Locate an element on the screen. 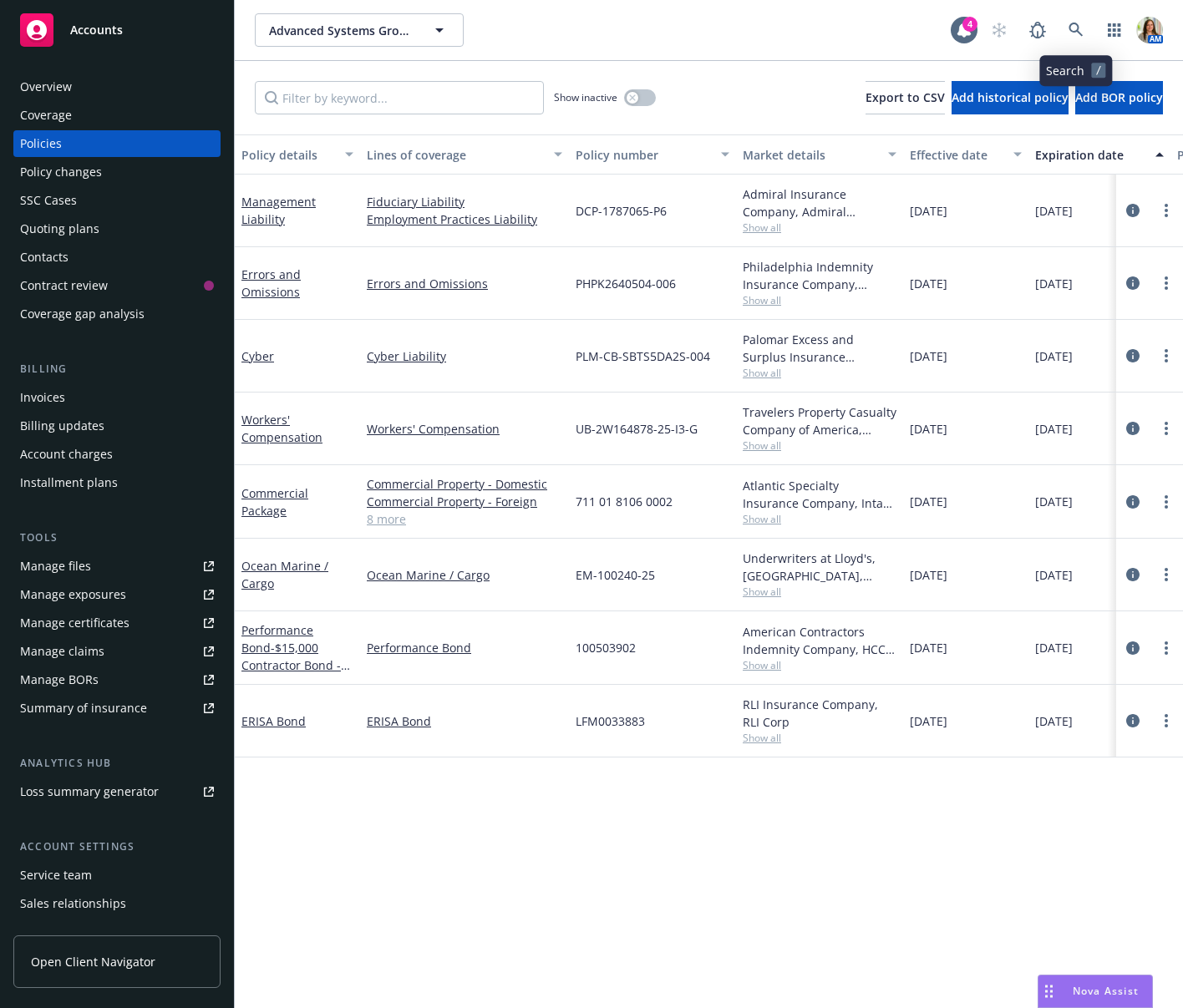 This screenshot has width=1183, height=1008. div: Drag to move is located at coordinates (1048, 991).